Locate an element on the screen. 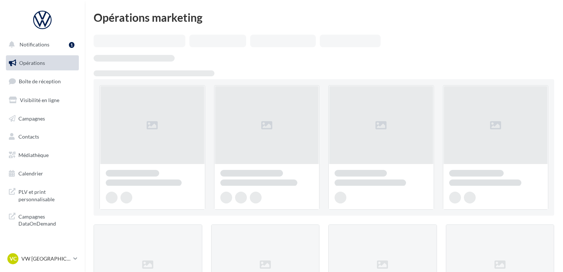  div: 1 is located at coordinates (72, 45).